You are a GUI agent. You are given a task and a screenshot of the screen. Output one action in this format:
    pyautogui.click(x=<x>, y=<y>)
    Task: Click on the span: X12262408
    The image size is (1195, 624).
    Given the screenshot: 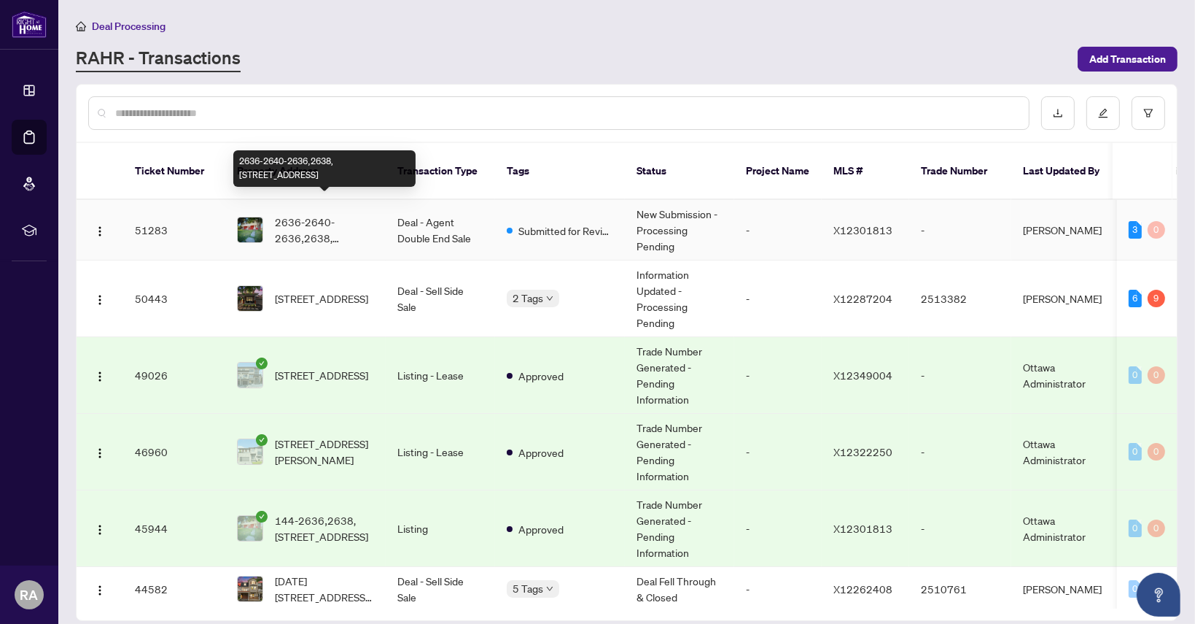 What is the action you would take?
    pyautogui.click(x=863, y=589)
    